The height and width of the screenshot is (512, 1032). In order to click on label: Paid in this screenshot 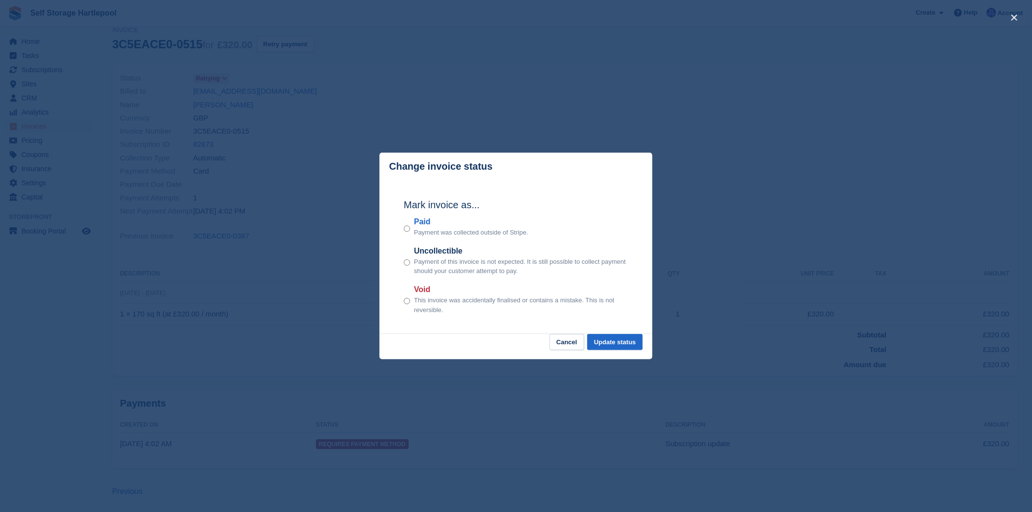, I will do `click(471, 222)`.